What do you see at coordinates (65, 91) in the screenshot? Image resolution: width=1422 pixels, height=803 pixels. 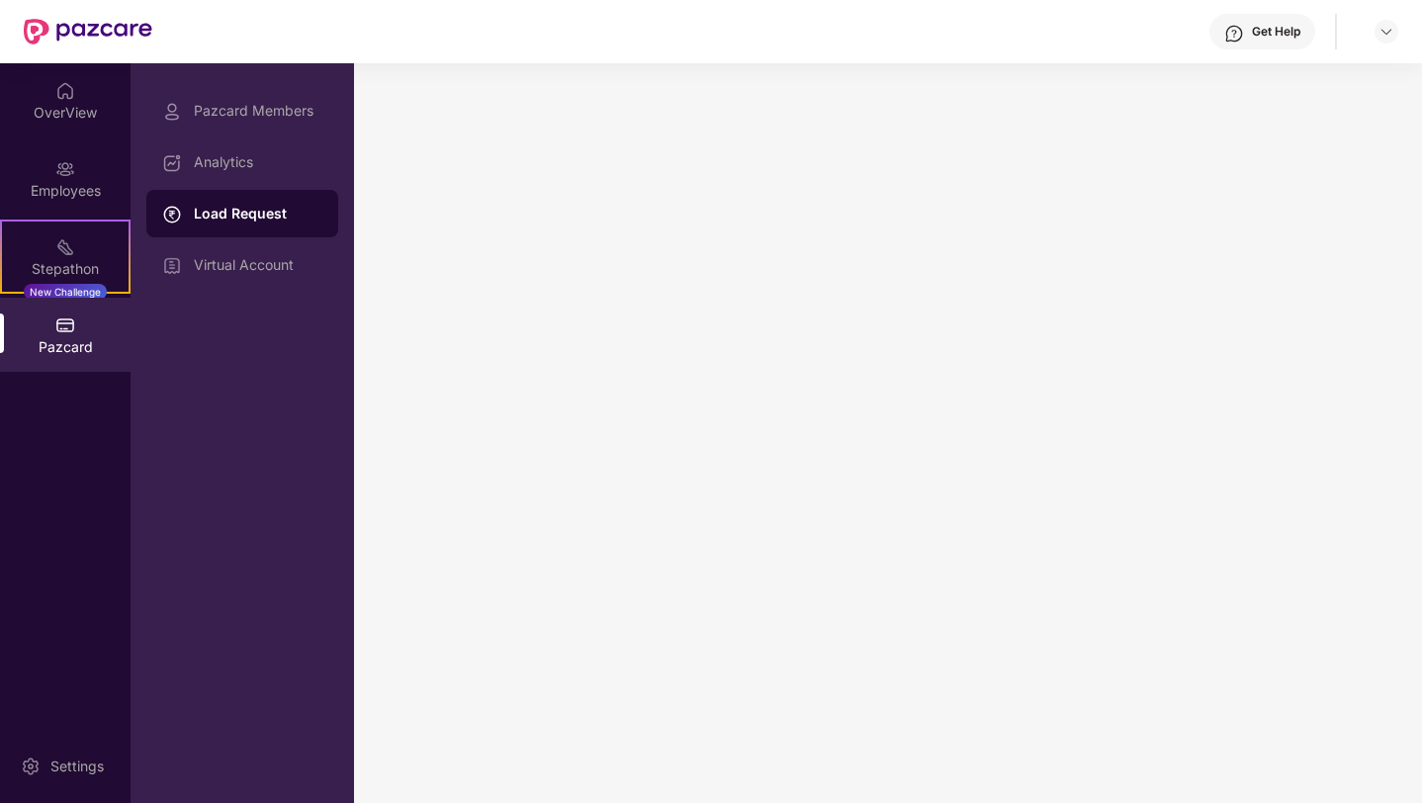 I see `img: svg+xml;base64,PHN2ZyBpZD0iSG9tZSIgeG1sbnM9Imh0dHA6Ly93d3cudzMub3JnLzIwMDAvc3ZnIiB3aWR0aD0iMjAiIG...` at bounding box center [65, 91].